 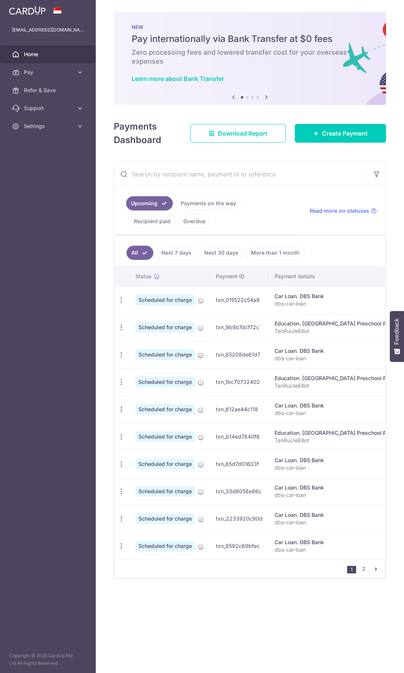 What do you see at coordinates (343, 211) in the screenshot?
I see `a: Read more on statuses` at bounding box center [343, 211].